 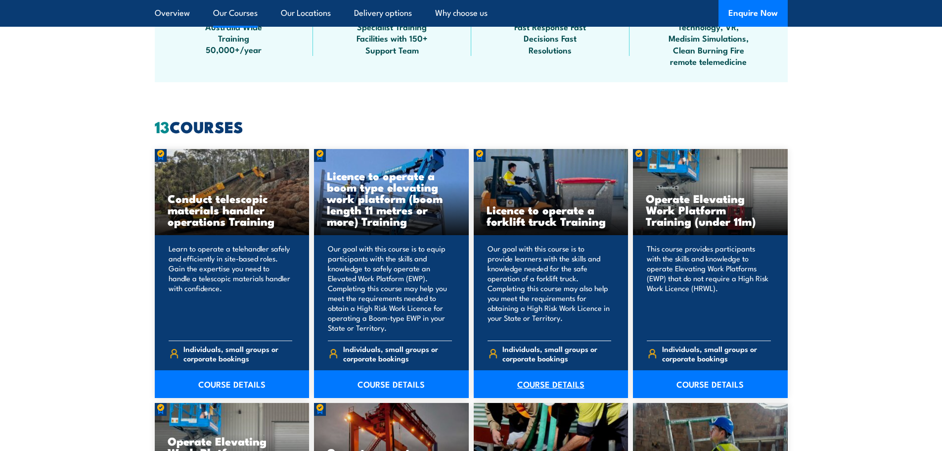 What do you see at coordinates (709, 288) in the screenshot?
I see `p: This course provides participants with the skills and knowledge to operate Elevating Work Platfor...` at bounding box center [709, 288].